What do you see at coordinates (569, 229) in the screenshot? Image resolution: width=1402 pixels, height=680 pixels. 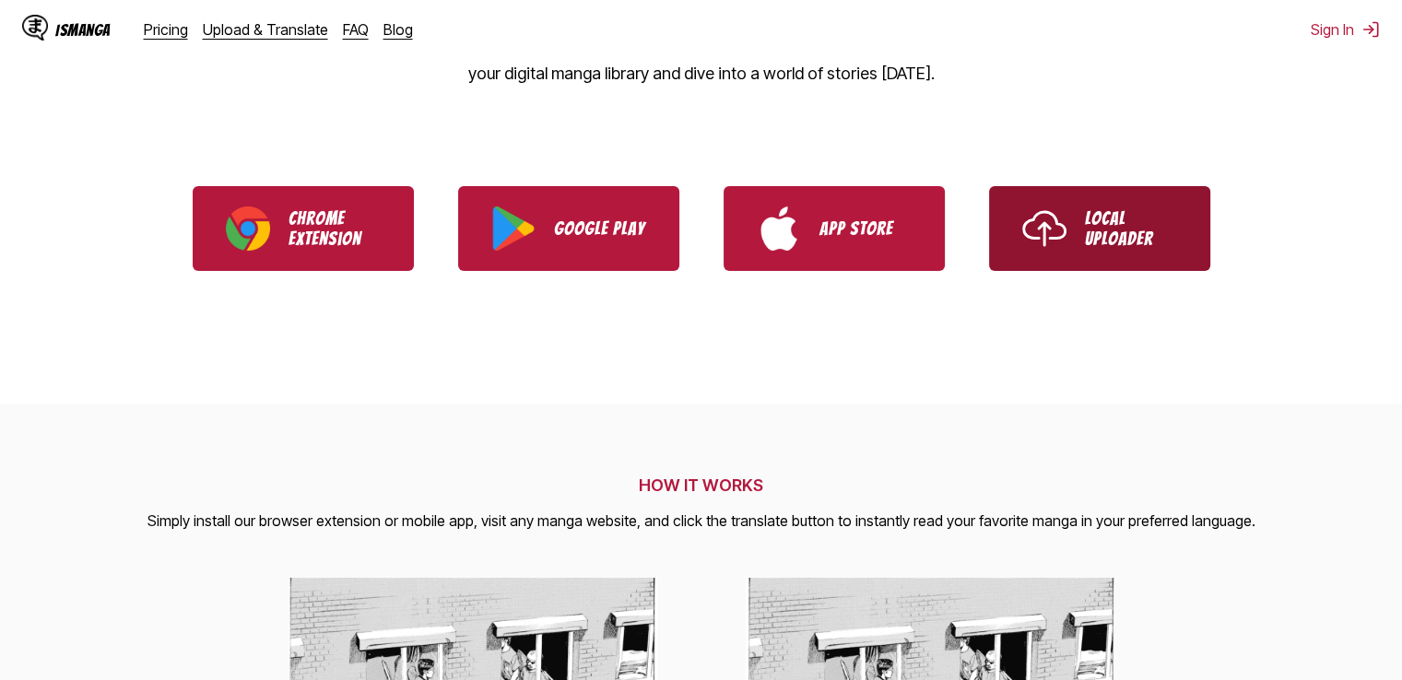 I see `a: Download IsManga from Google Play` at bounding box center [569, 229].